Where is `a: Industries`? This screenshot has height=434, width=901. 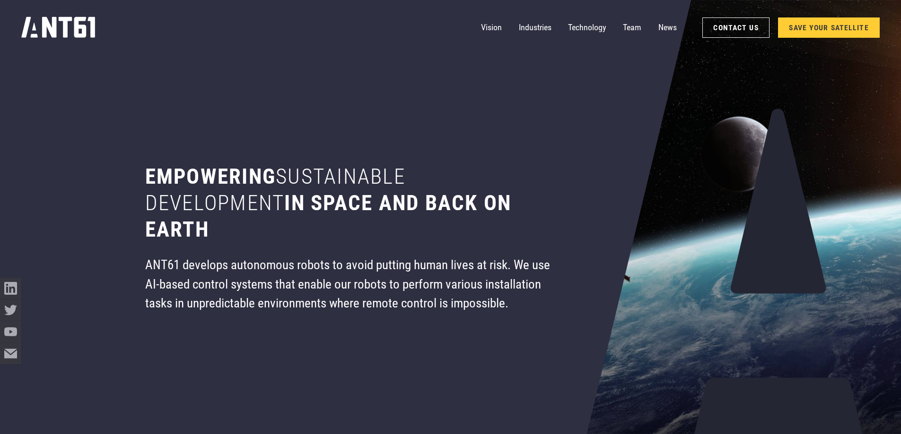 a: Industries is located at coordinates (535, 27).